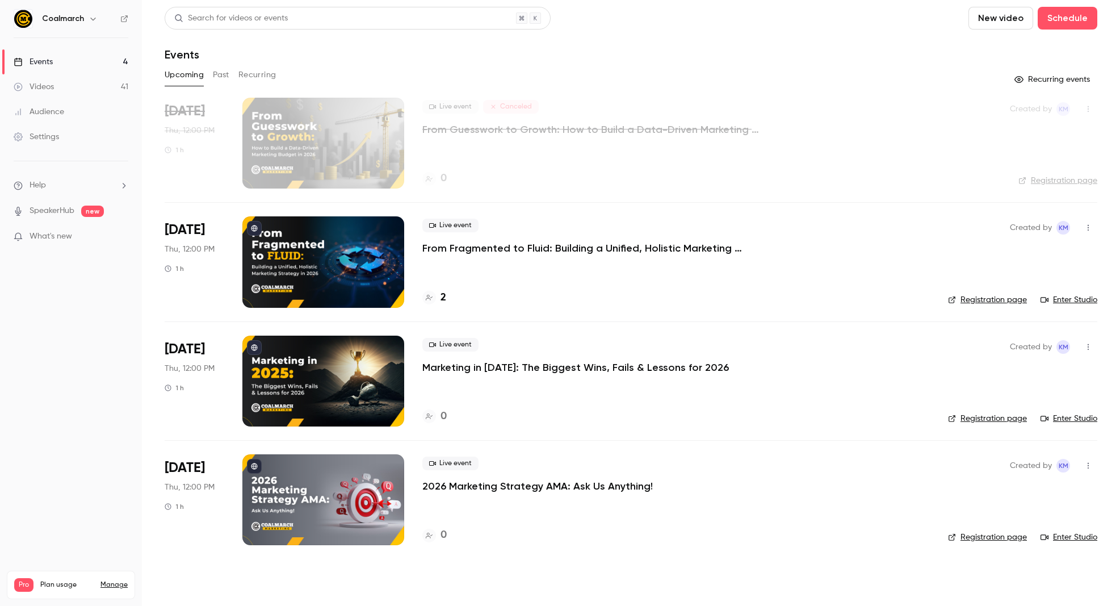  Describe the element at coordinates (443, 297) in the screenshot. I see `h4: 2` at that location.